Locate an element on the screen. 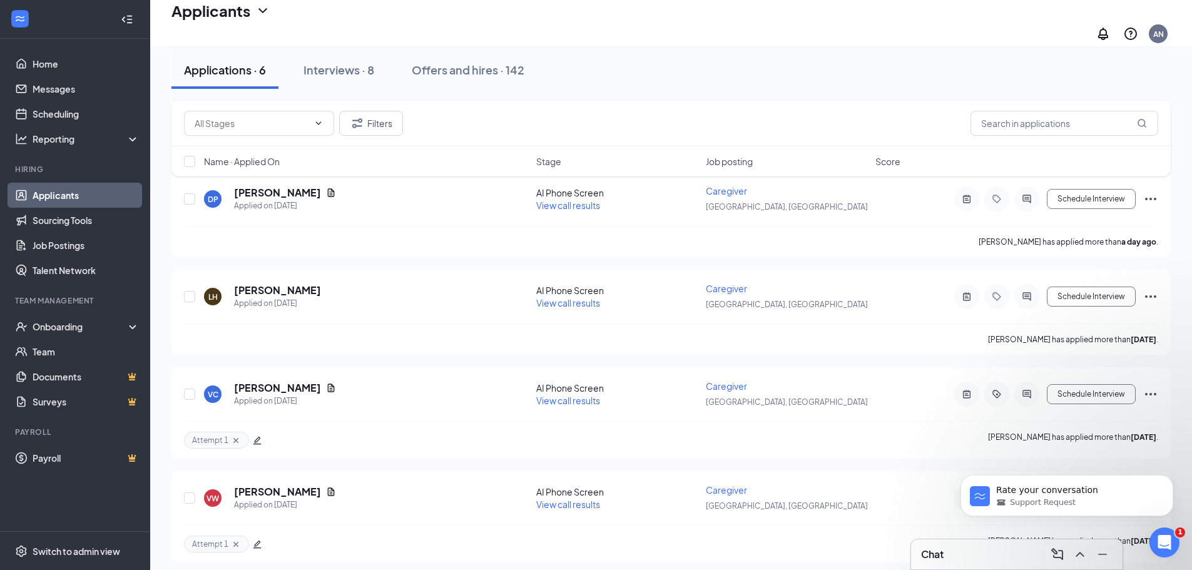 This screenshot has width=1192, height=570. a: Home is located at coordinates (86, 64).